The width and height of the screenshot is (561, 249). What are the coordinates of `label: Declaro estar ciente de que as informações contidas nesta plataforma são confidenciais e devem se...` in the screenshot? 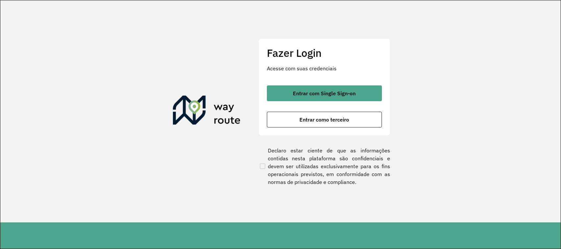 It's located at (324, 166).